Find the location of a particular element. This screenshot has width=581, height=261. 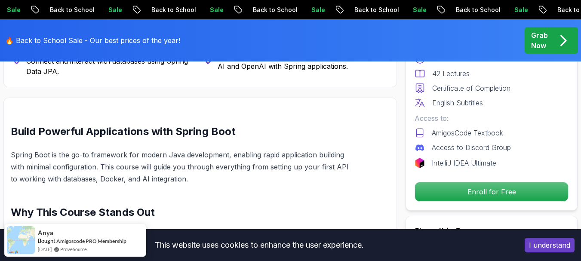

p: IntelliJ IDEA Ultimate is located at coordinates (464, 163).